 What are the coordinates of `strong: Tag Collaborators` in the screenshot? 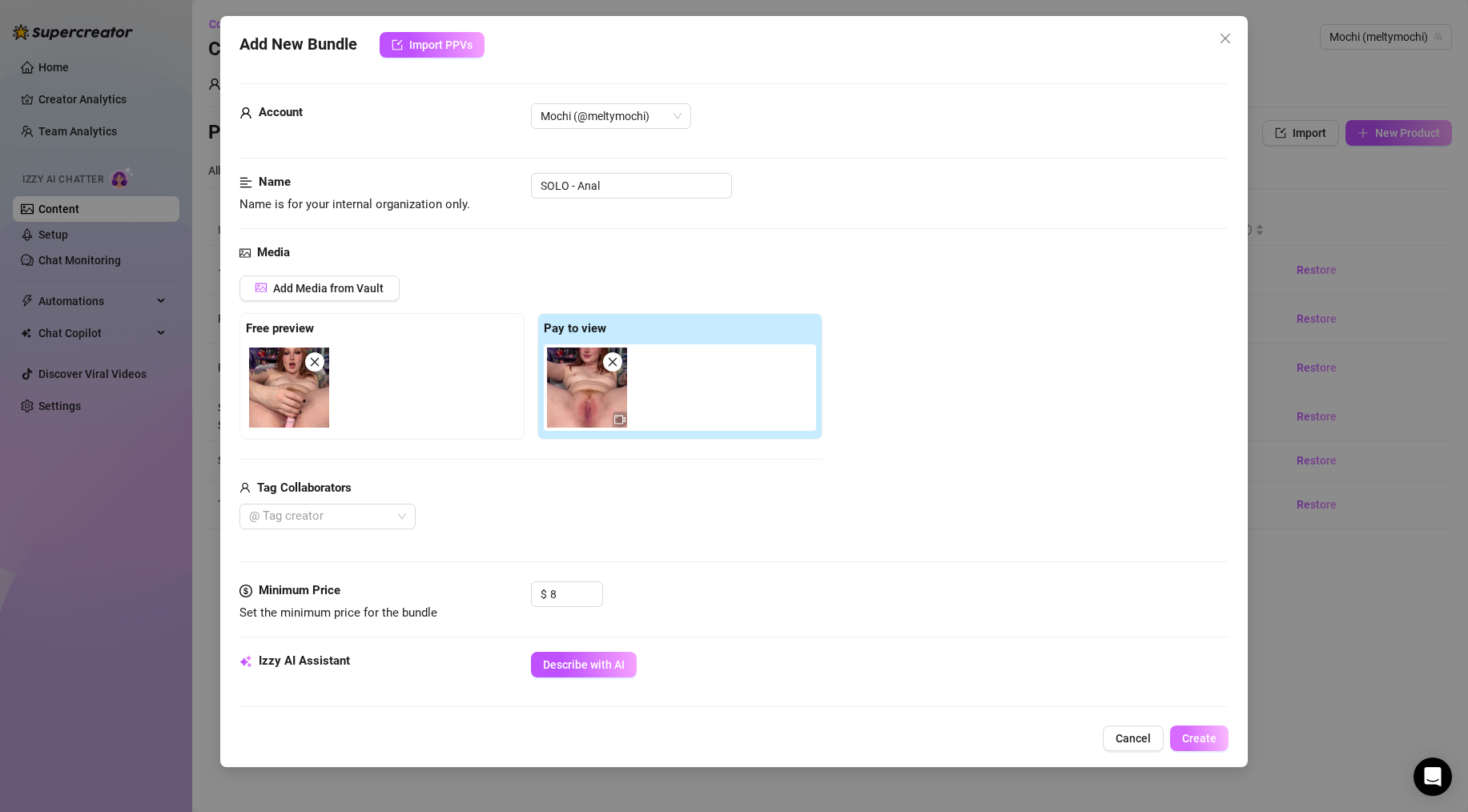 It's located at (304, 488).